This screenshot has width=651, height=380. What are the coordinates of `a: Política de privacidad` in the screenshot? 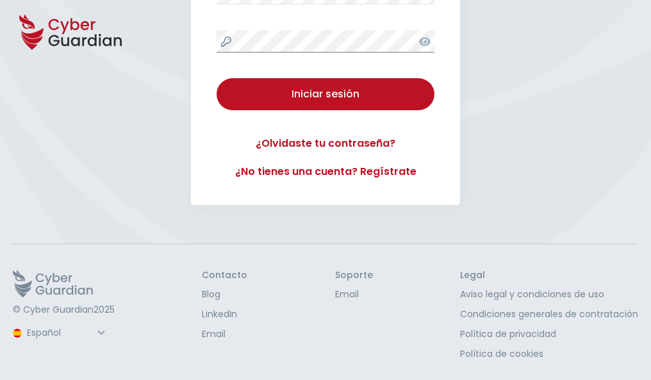 It's located at (549, 334).